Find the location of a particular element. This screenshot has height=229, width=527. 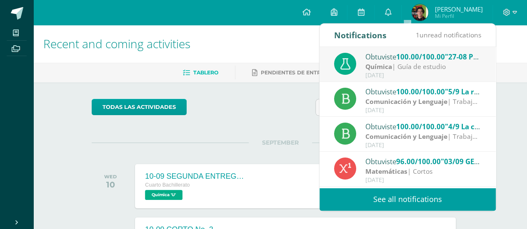

a: Pendientes de entrega is located at coordinates (292, 73).